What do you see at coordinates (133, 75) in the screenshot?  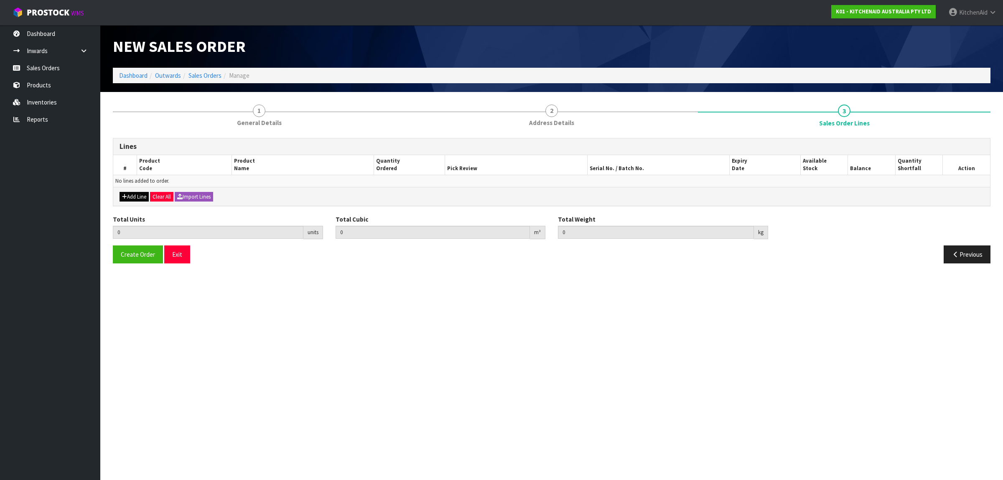 I see `a: Dashboard` at bounding box center [133, 75].